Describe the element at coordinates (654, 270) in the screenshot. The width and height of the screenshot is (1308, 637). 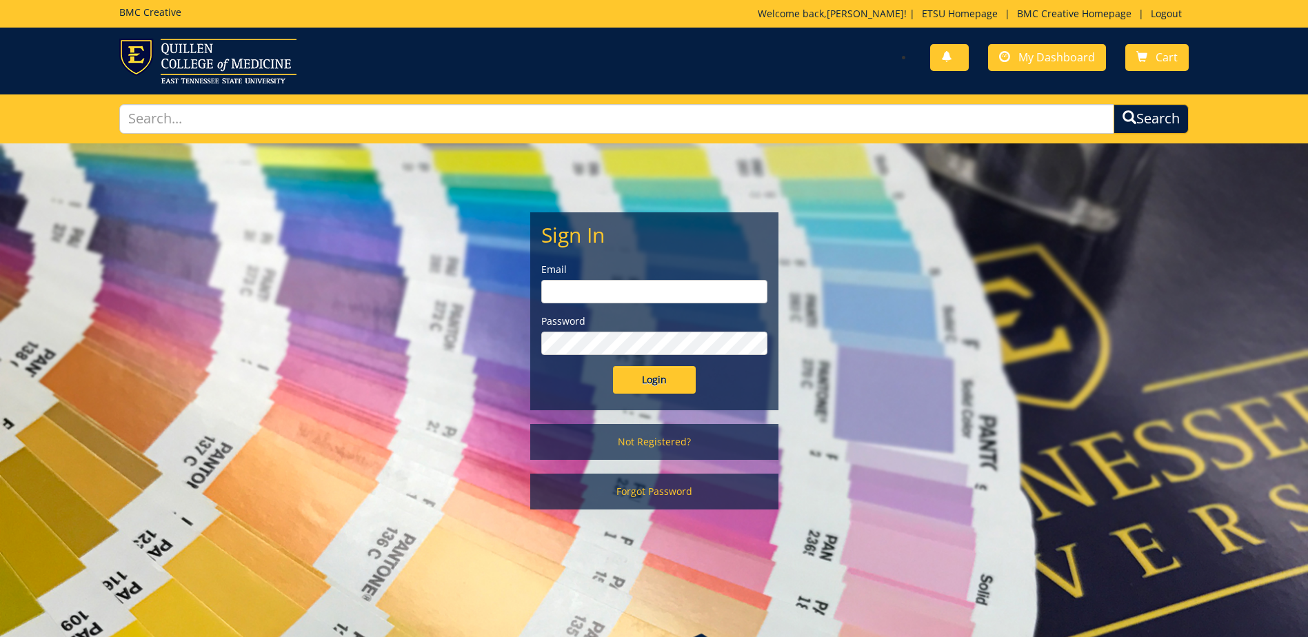
I see `label: Email` at that location.